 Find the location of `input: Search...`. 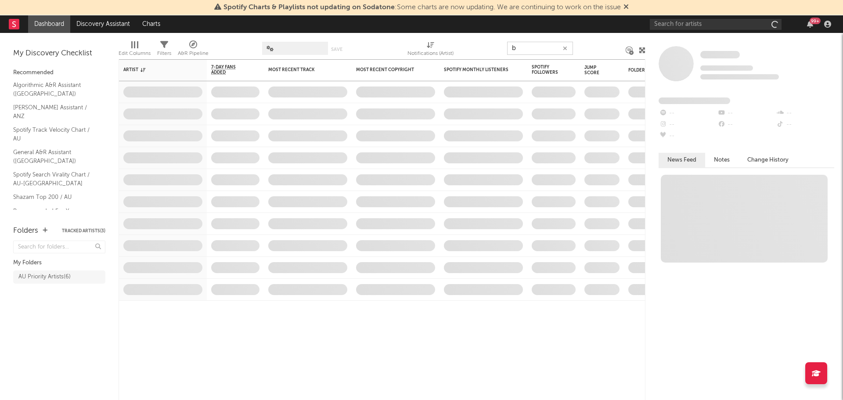

input: Search... is located at coordinates (540, 48).